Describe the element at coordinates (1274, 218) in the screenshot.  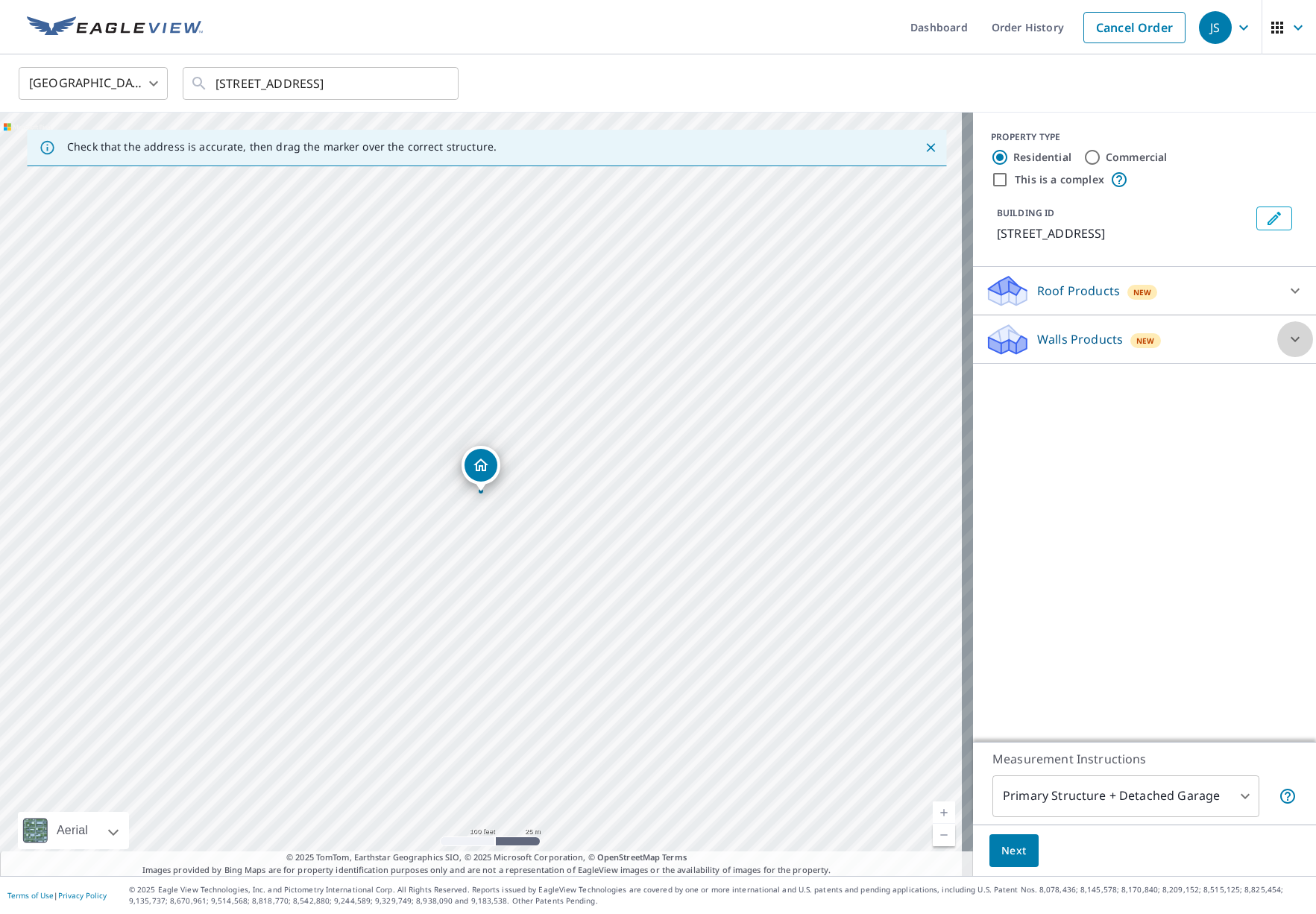
I see `button: Edit building 1` at that location.